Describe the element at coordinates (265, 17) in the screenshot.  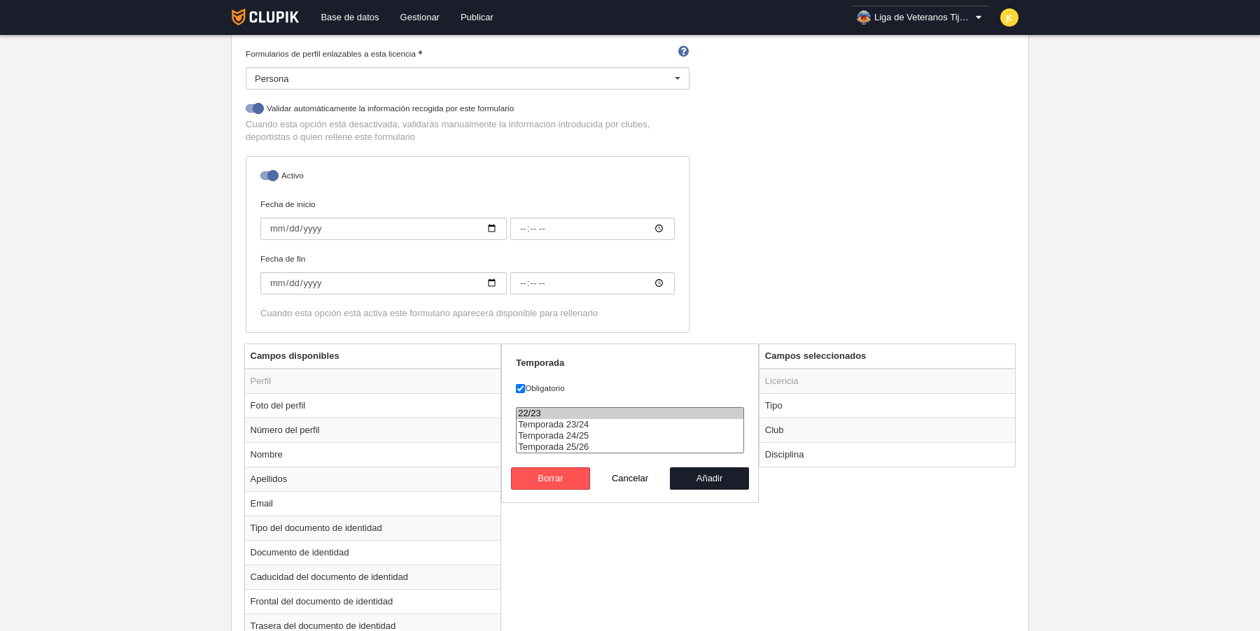
I see `img: Clupik` at that location.